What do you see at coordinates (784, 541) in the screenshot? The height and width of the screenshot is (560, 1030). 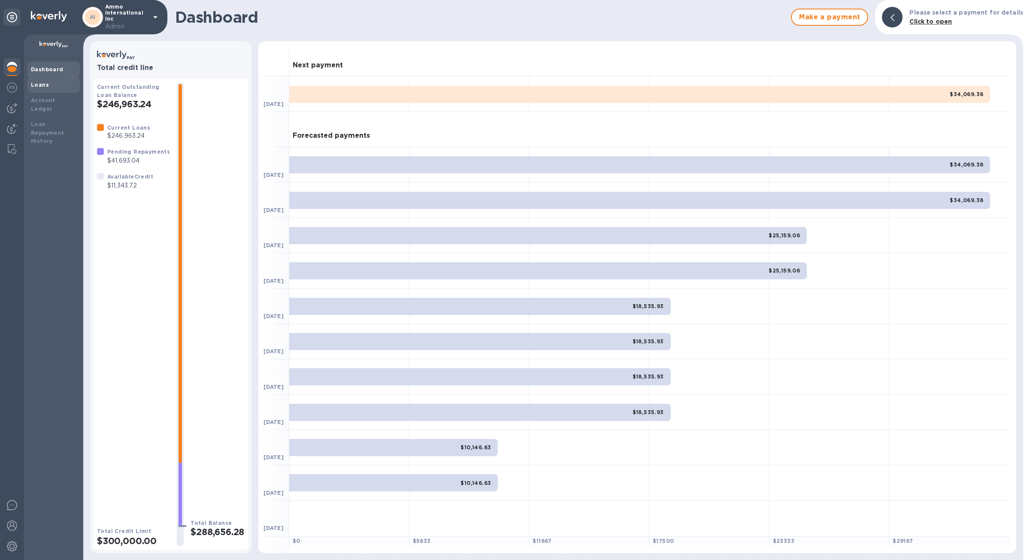 I see `b: $ 23333` at bounding box center [784, 541].